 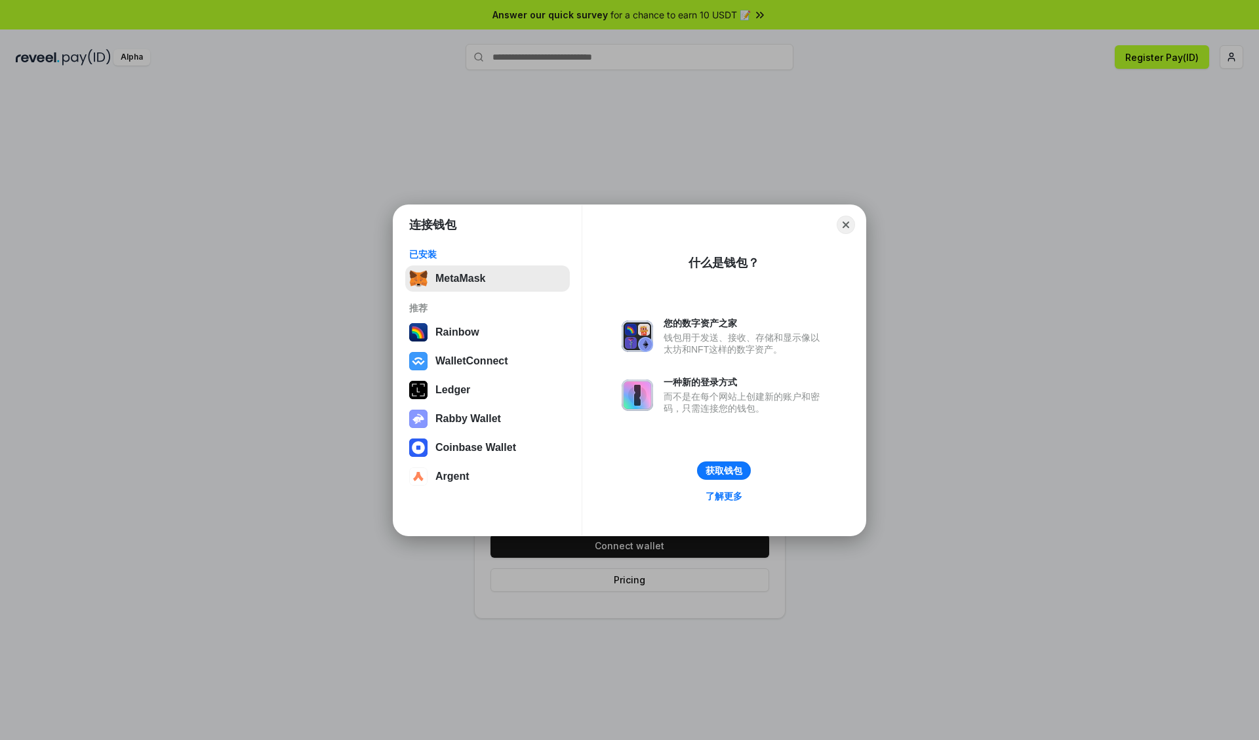 I want to click on div: 而不是在每个网站上创建新的账户和密码，只需连接您的钱包。, so click(x=745, y=403).